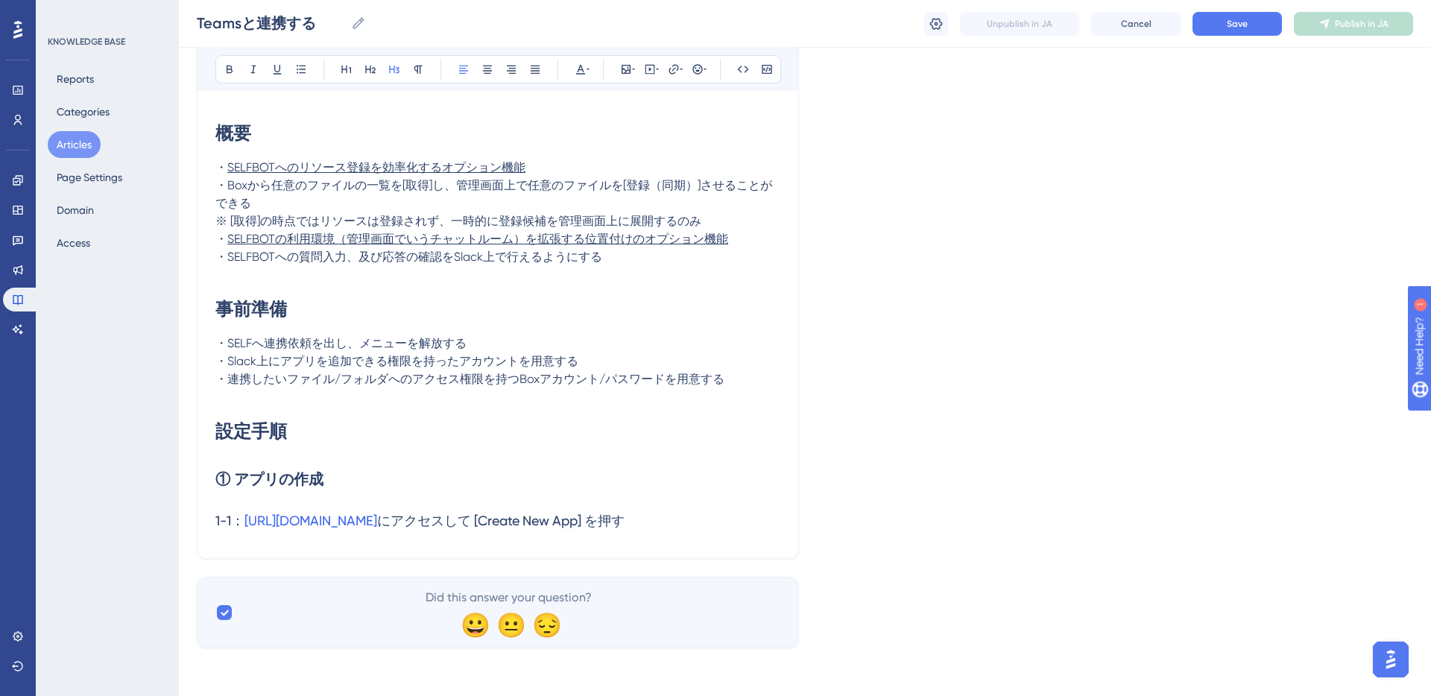 This screenshot has height=696, width=1431. I want to click on span: Need Help?, so click(64, 13).